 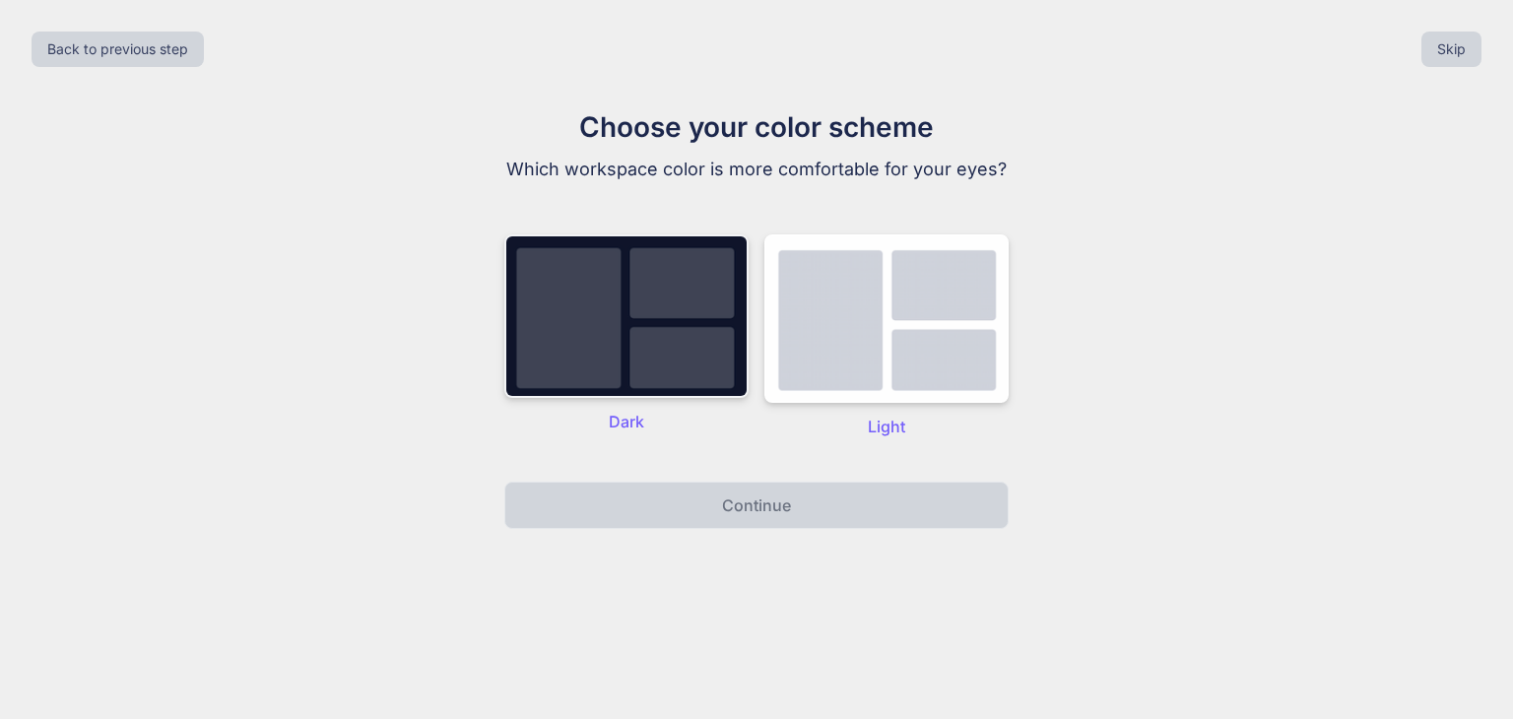 I want to click on button: Continue, so click(x=756, y=505).